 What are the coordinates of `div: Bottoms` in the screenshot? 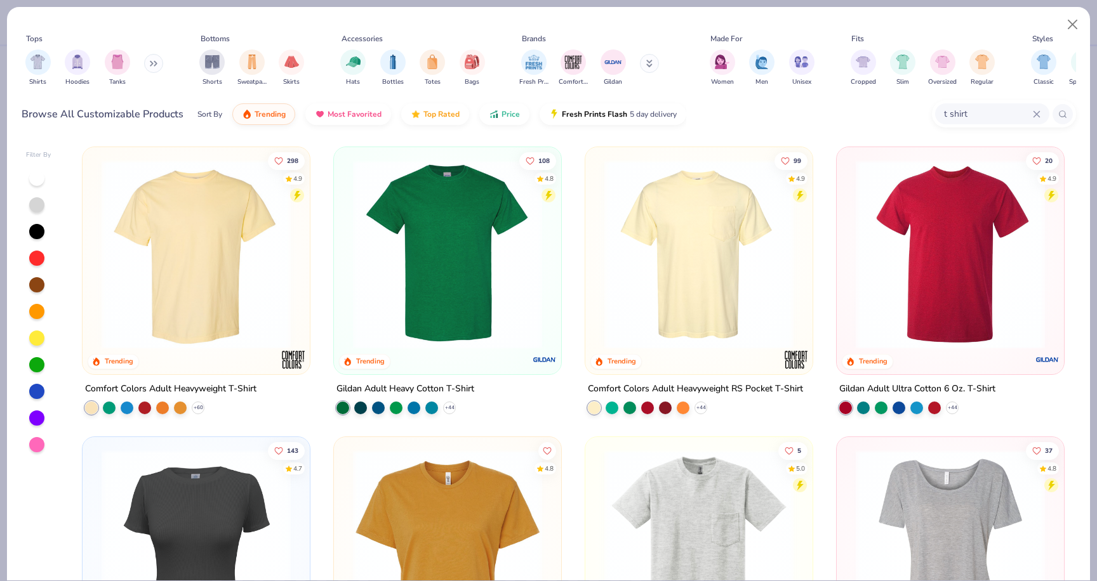 It's located at (215, 39).